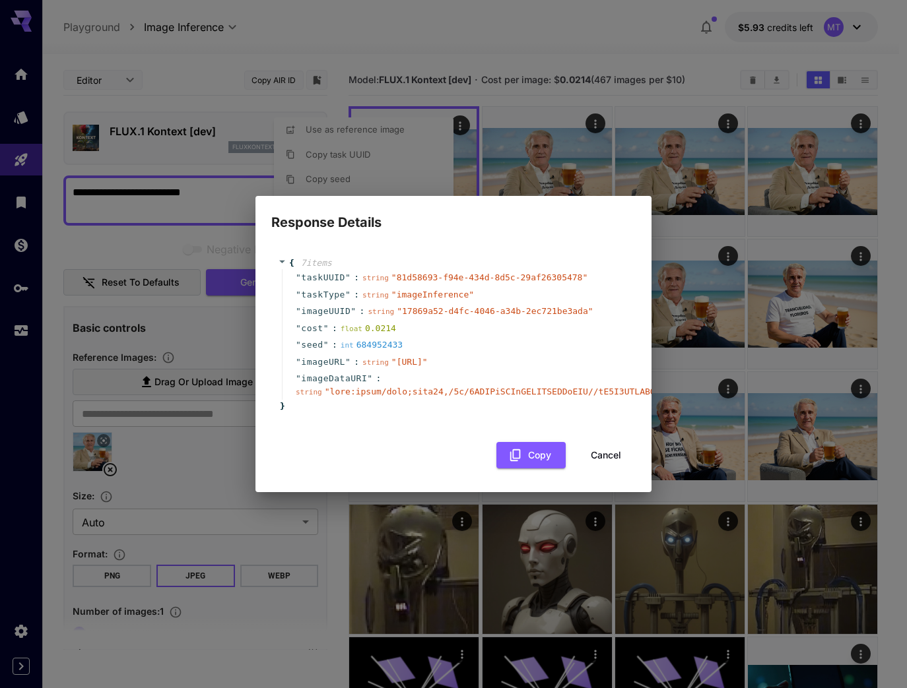 The width and height of the screenshot is (907, 688). I want to click on span: taskType, so click(323, 295).